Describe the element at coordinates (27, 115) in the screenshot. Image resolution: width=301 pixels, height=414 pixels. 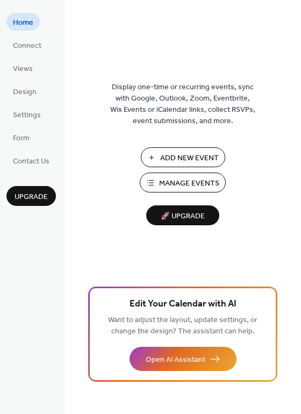
I see `span: Settings` at that location.